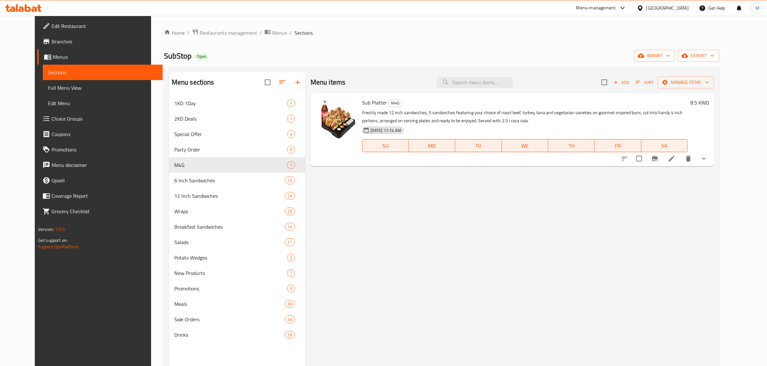  What do you see at coordinates (237, 134) in the screenshot?
I see `div: Special Offer4` at bounding box center [237, 134].